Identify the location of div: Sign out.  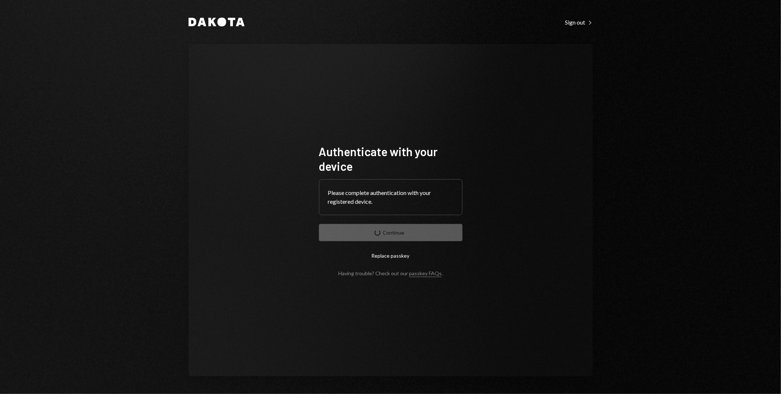
(579, 22).